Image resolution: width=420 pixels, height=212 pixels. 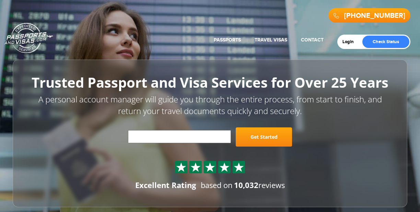 What do you see at coordinates (386, 42) in the screenshot?
I see `a: Check Status` at bounding box center [386, 42].